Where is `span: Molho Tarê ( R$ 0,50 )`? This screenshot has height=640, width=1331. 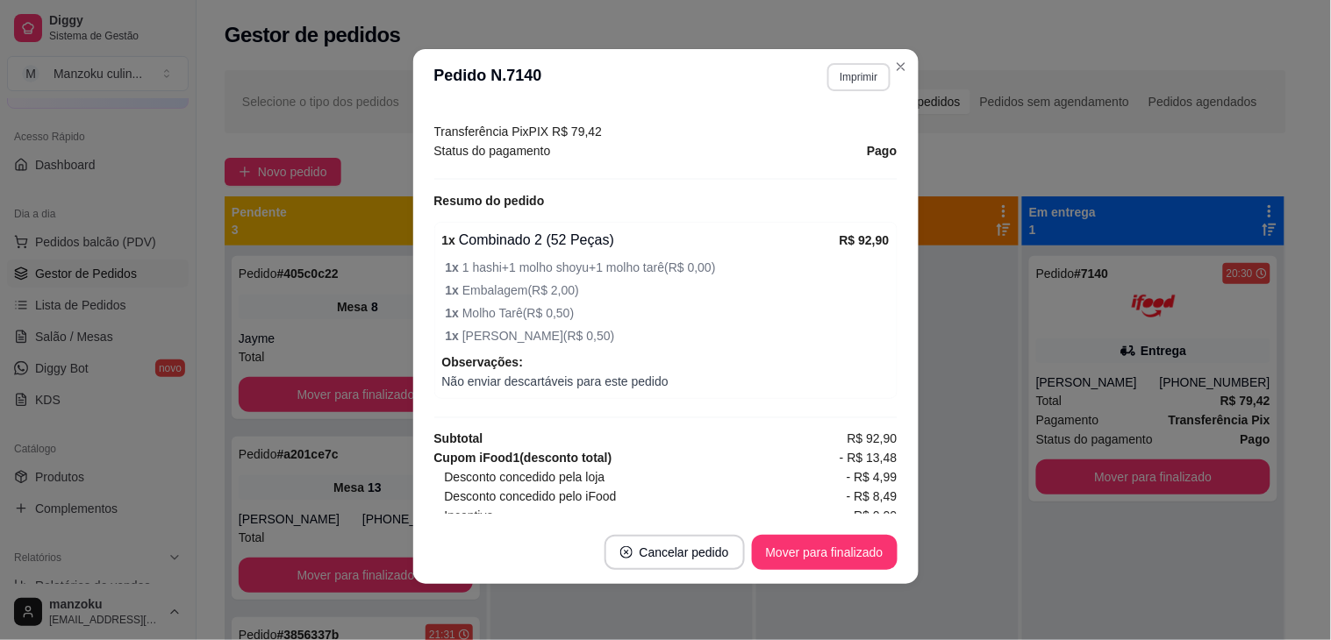 span: Molho Tarê ( R$ 0,50 ) is located at coordinates (668, 313).